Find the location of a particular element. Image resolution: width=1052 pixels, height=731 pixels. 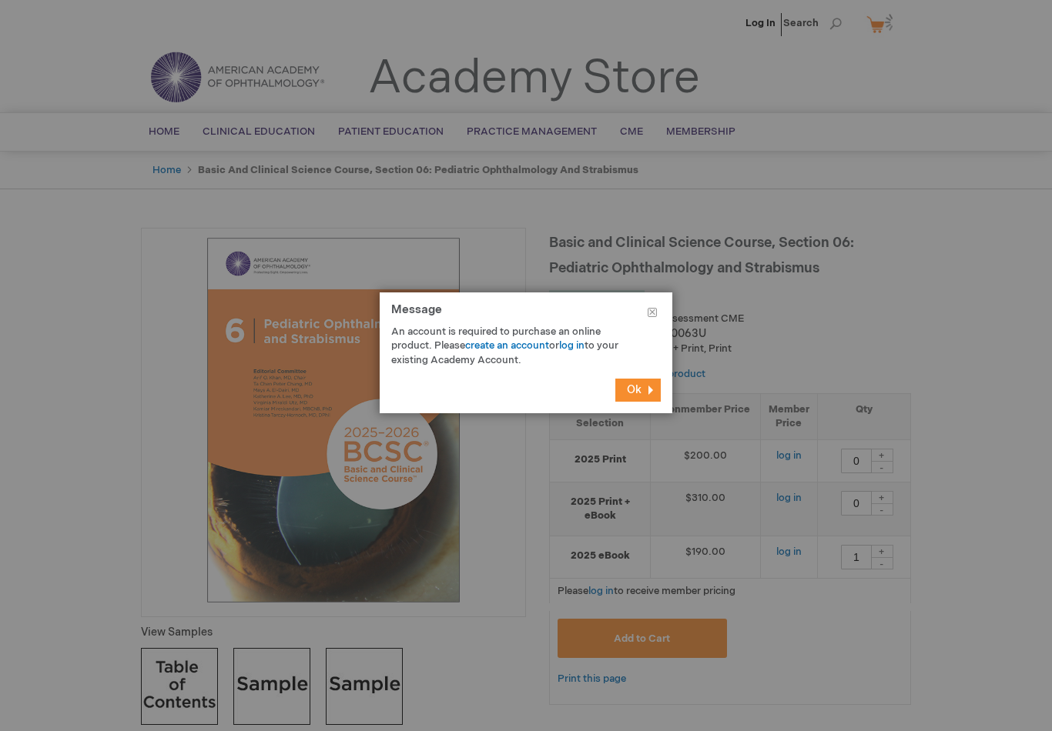

span: Ok is located at coordinates (634, 390).